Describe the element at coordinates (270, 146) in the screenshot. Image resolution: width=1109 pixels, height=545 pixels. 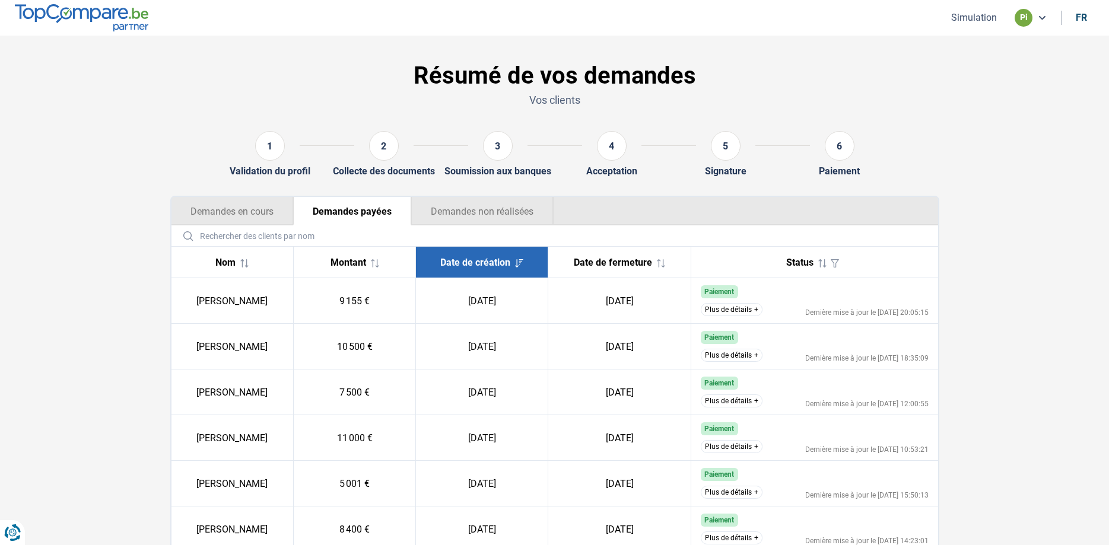
I see `div: 1` at that location.